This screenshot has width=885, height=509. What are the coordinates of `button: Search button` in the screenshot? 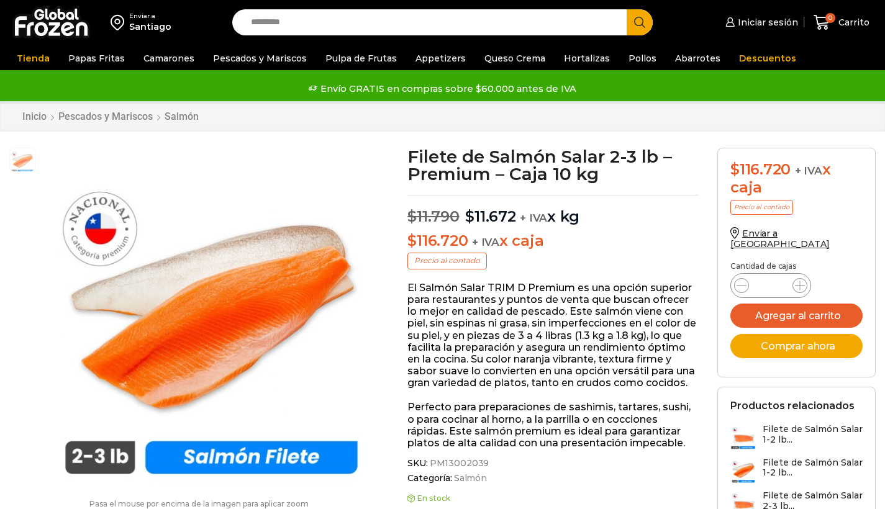 It's located at (640, 22).